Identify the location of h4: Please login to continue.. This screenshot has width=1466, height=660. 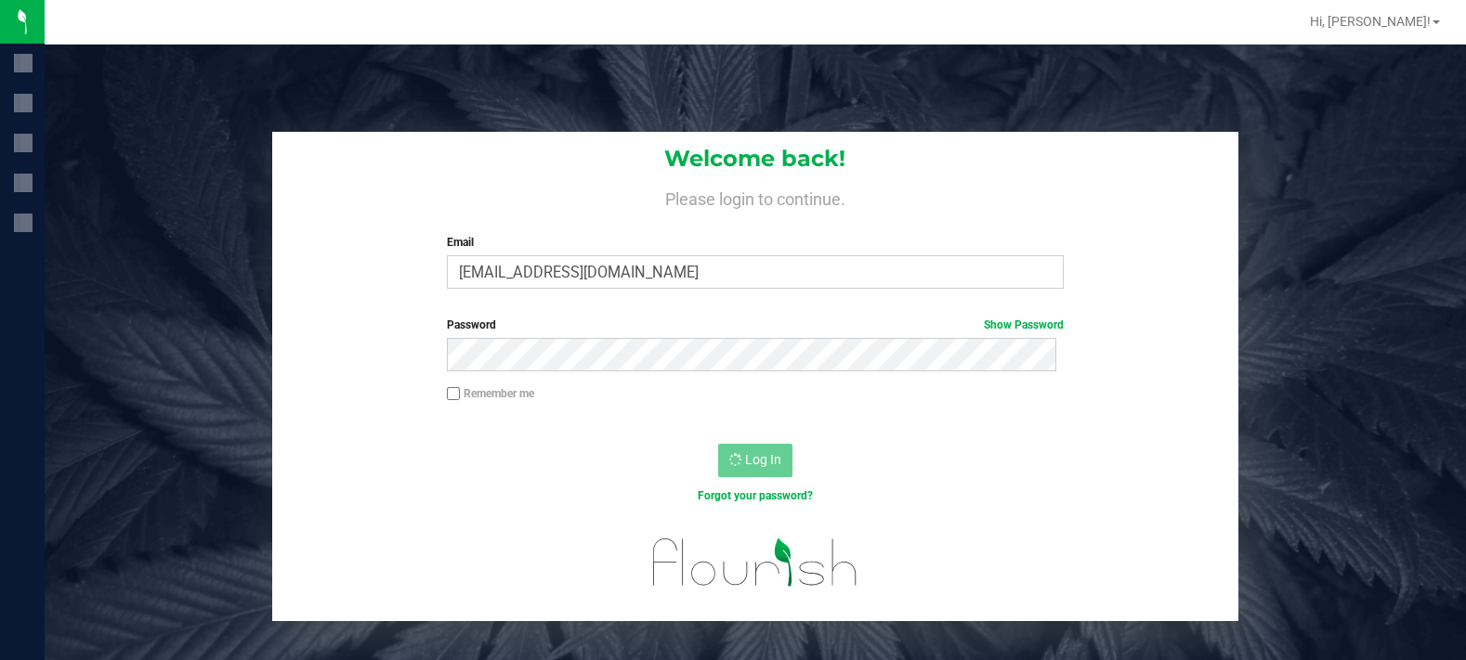
(755, 197).